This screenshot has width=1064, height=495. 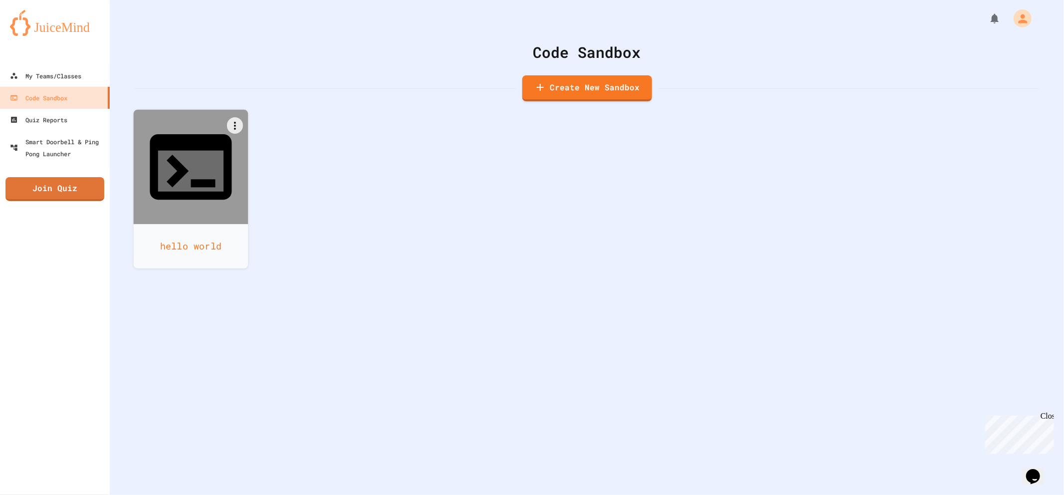 I want to click on div: My Account, so click(x=1019, y=18).